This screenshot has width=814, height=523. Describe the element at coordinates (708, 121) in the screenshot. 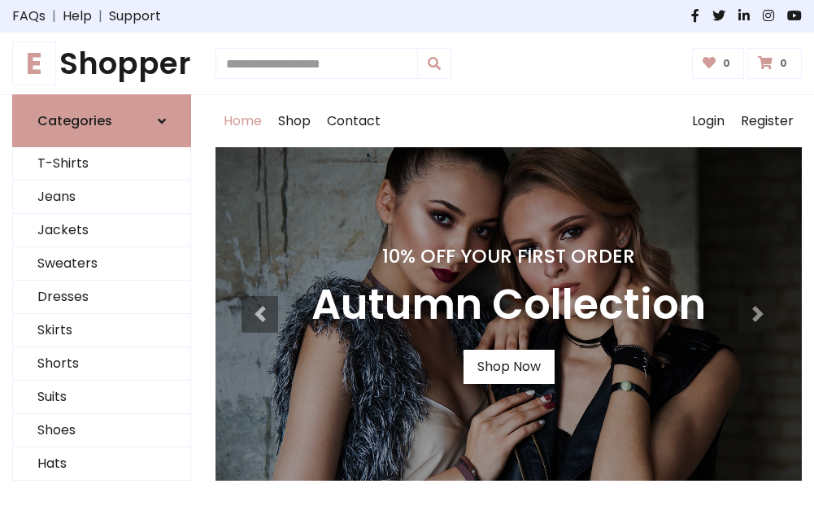

I see `a: Login` at that location.